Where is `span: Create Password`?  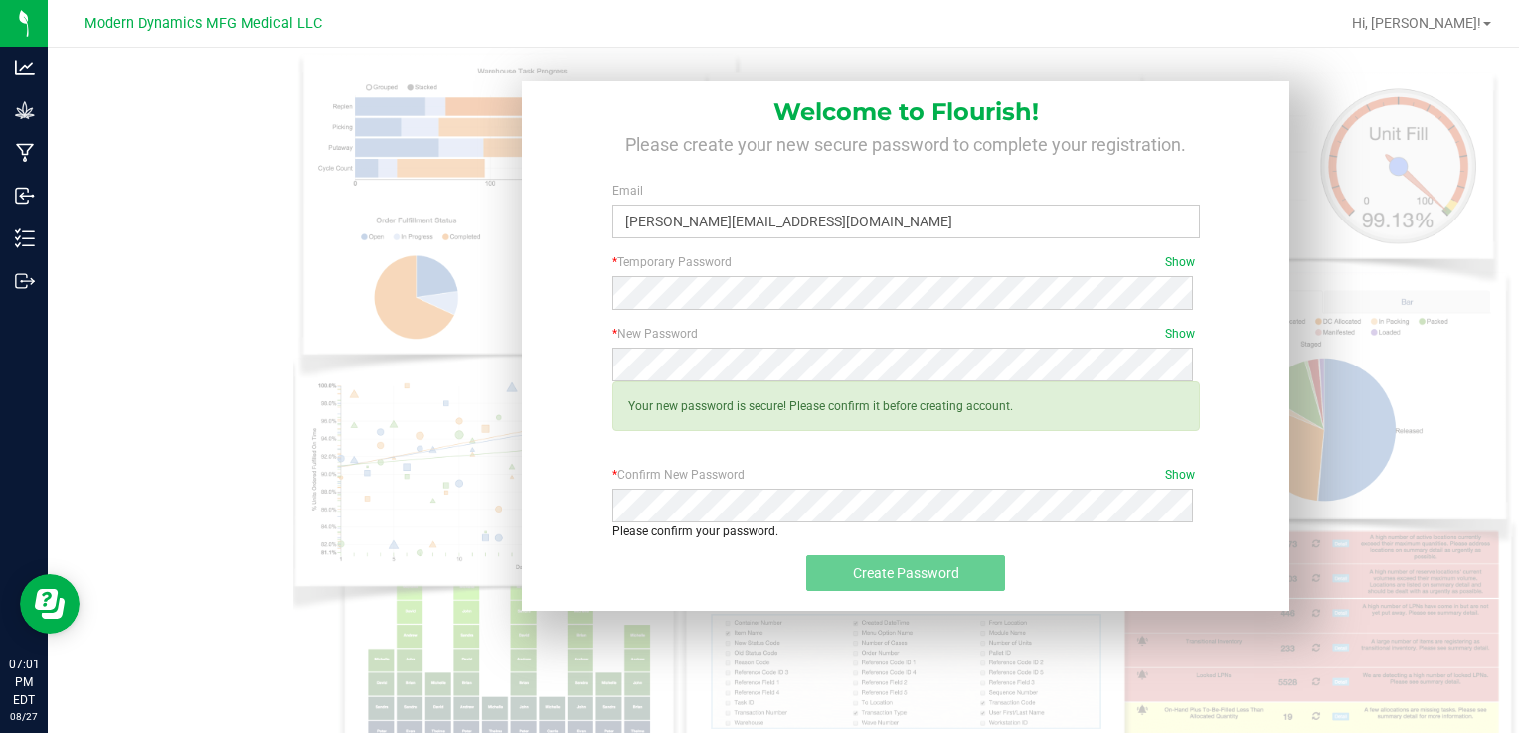 span: Create Password is located at coordinates (905, 573).